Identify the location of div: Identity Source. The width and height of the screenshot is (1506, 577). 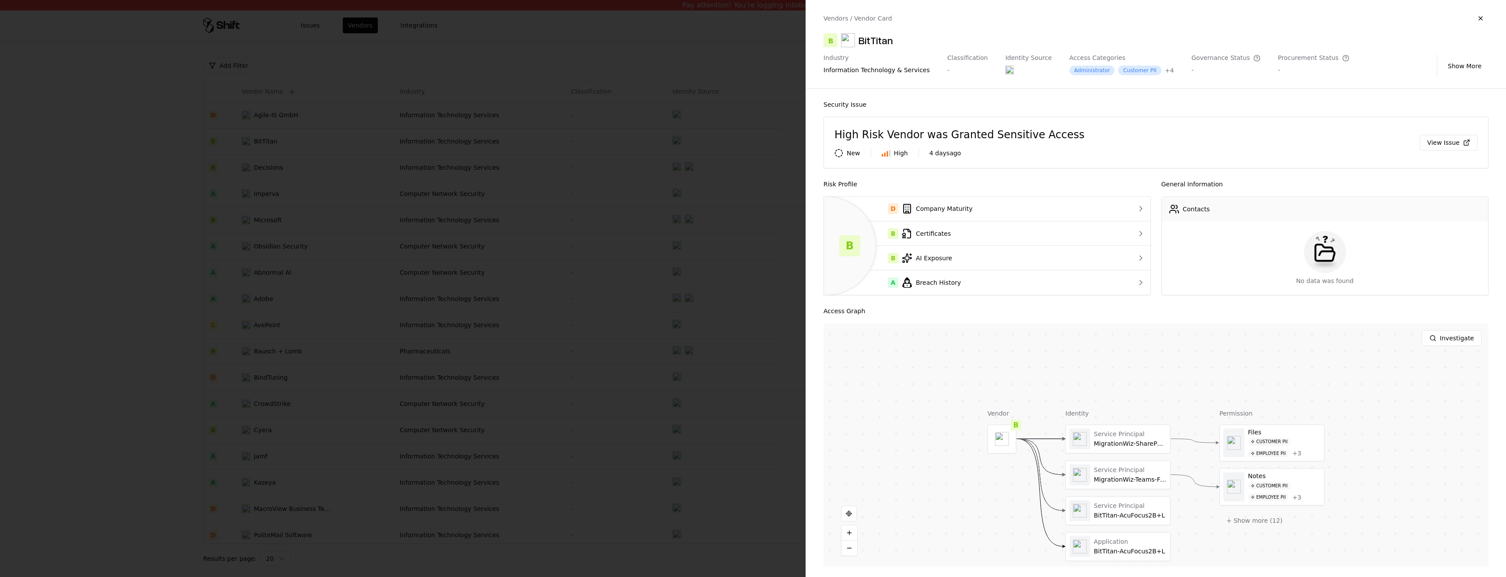
(1028, 58).